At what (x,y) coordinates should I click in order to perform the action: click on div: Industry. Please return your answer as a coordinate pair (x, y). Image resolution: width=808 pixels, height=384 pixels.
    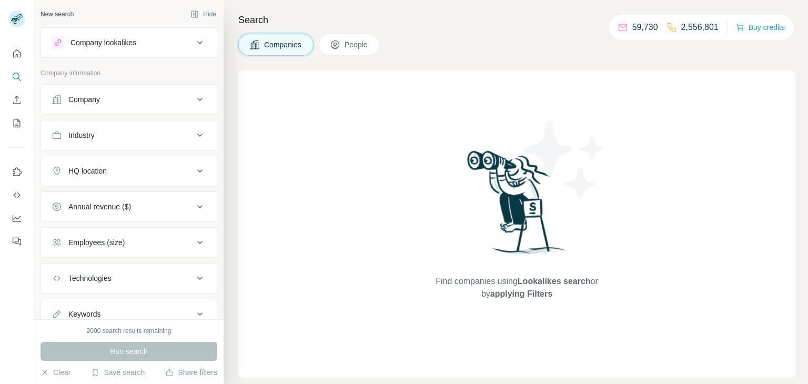
    Looking at the image, I should click on (81, 135).